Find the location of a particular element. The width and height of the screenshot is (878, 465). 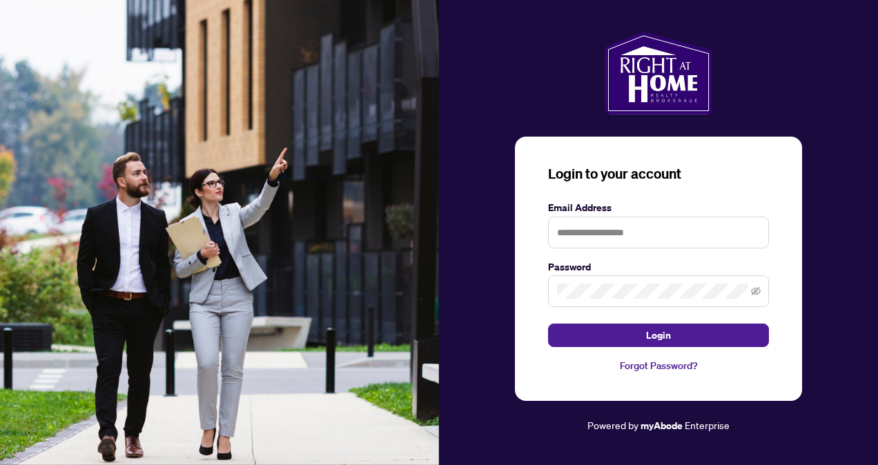

span: Powered by is located at coordinates (613, 425).